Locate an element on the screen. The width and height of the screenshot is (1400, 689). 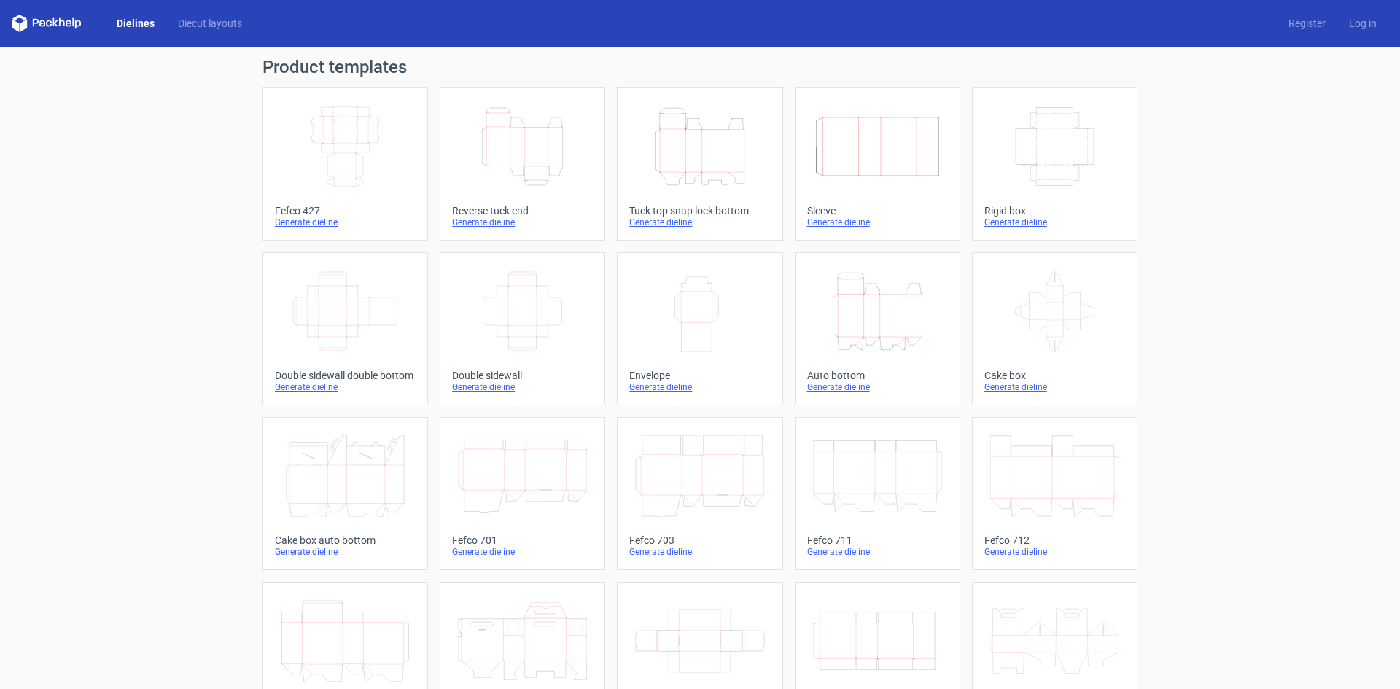
div: Cake box auto bottom is located at coordinates (345, 540).